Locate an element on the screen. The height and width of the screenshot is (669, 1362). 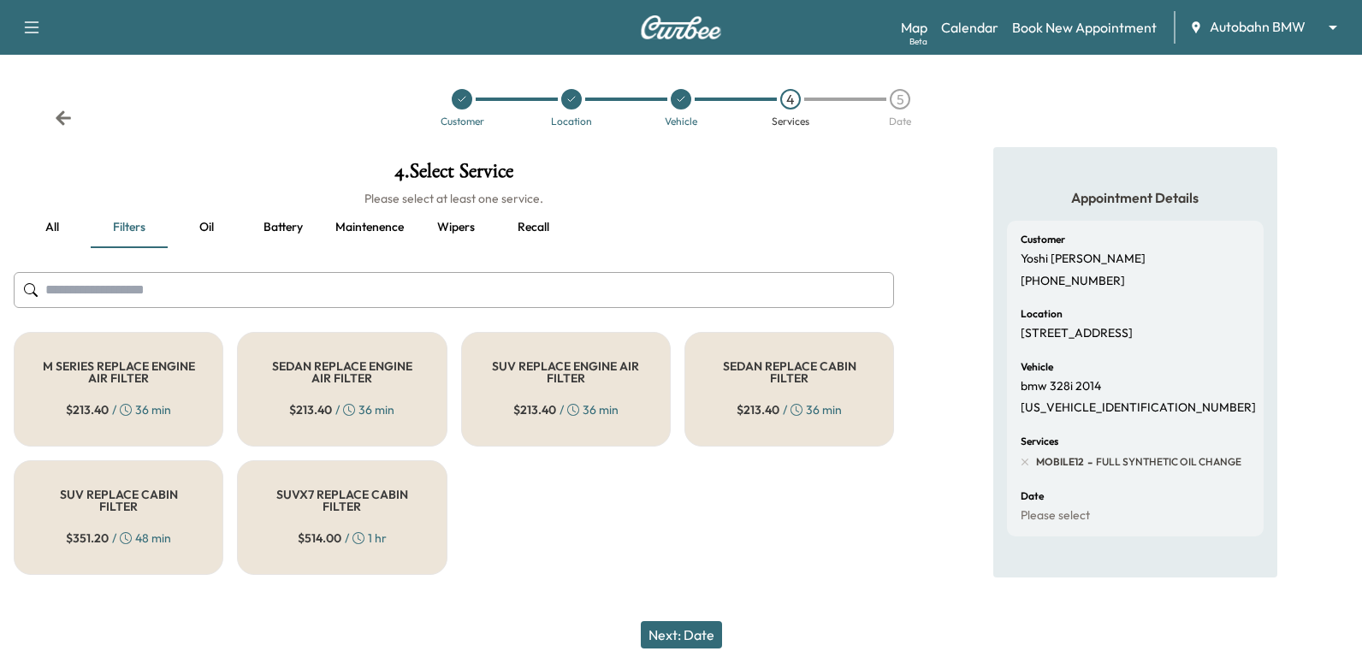
span: Autobahn BMW is located at coordinates (1258, 27).